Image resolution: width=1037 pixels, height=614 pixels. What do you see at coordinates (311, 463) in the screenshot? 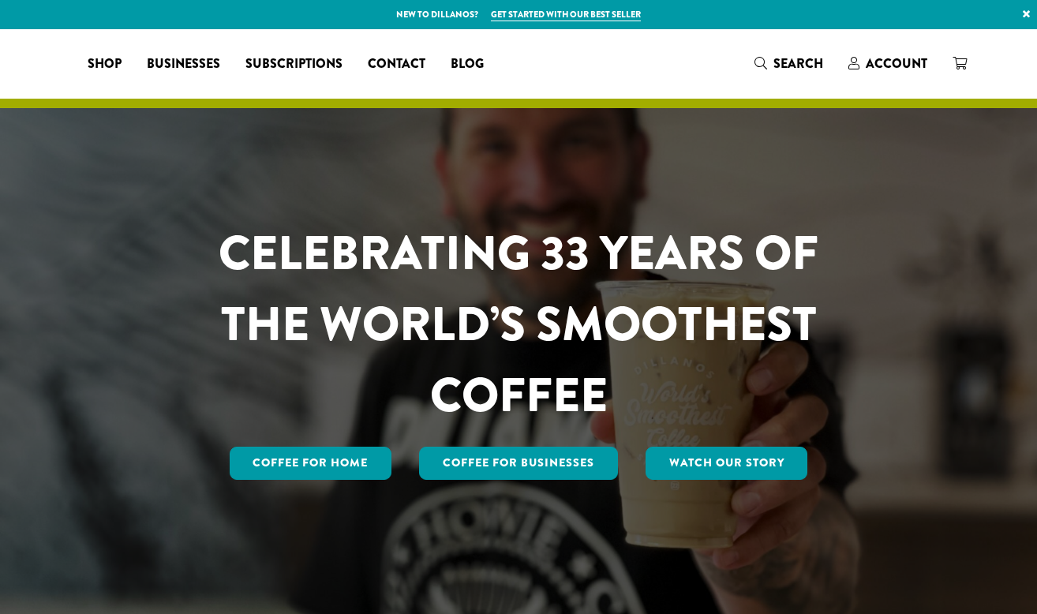
I see `a: Coffee for Home` at bounding box center [311, 463].